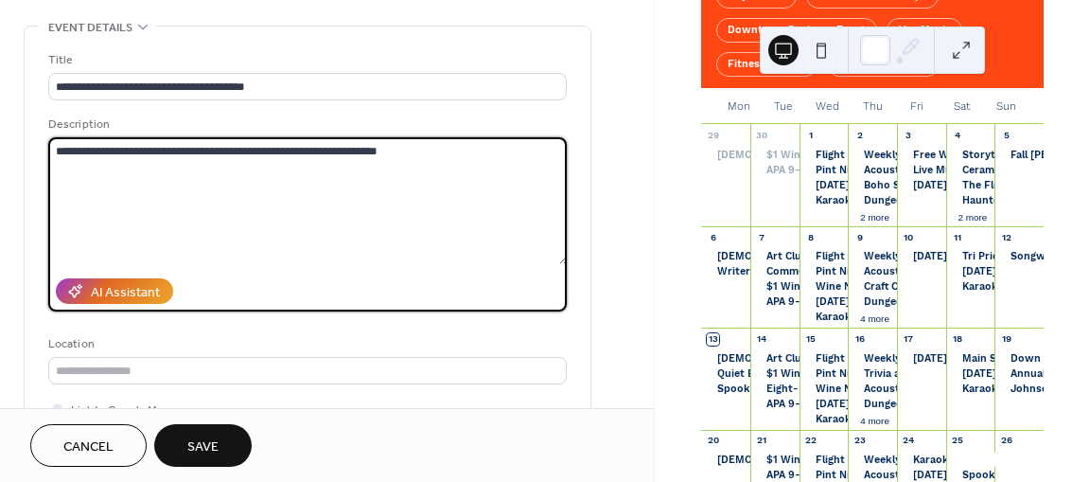 The image size is (1090, 482). I want to click on div: Downtown Business Event, so click(797, 30).